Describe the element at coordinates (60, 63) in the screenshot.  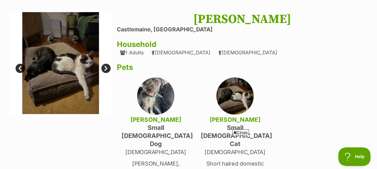
I see `img: xitrbnb9g93lptitmbqa.jpg` at that location.